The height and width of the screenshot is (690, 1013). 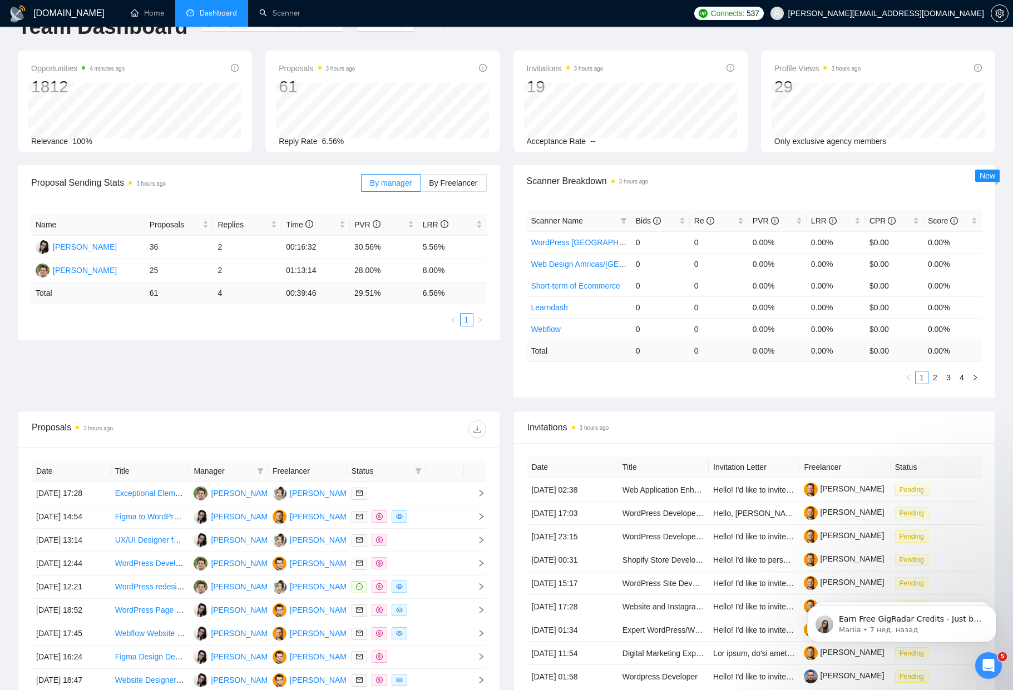 I want to click on img: c1MFplIIhqIElmyFUBZ8BXEpI9f51hj4QxSyXq_Q7hwkd0ckEycJ6y3Swt0JtKMXL2, so click(x=810, y=513).